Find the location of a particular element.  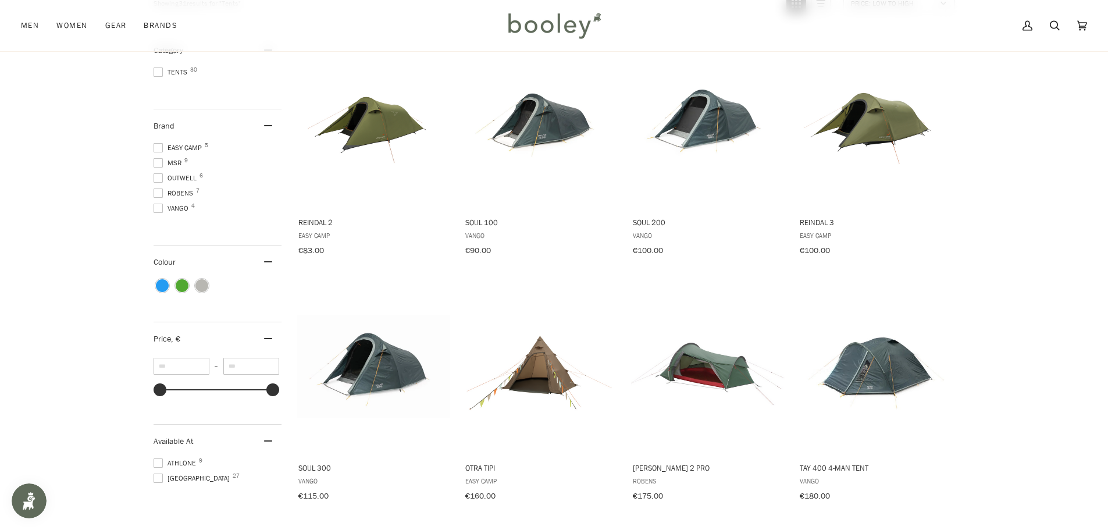

span: Soul 100 is located at coordinates (541, 222).